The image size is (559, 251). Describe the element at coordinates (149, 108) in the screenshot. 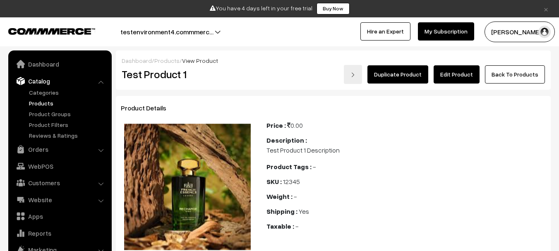

I see `span: Product Details` at that location.